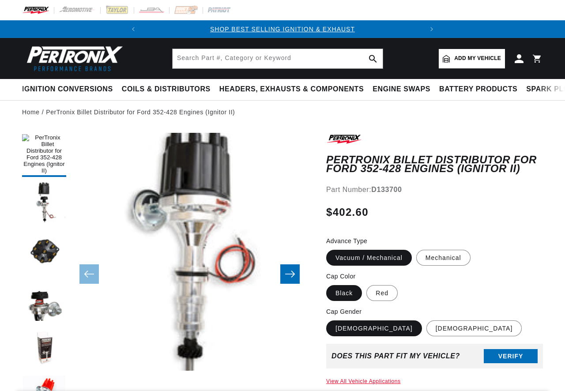  Describe the element at coordinates (478, 89) in the screenshot. I see `summary: Battery Products` at that location.